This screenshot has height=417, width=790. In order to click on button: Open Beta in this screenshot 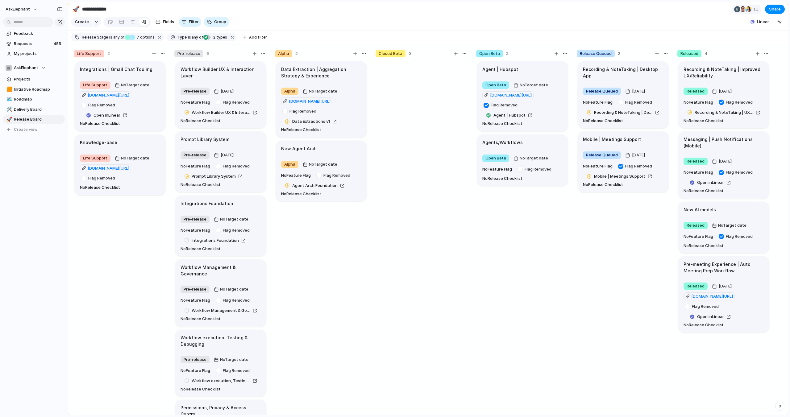, I will do `click(496, 85)`.